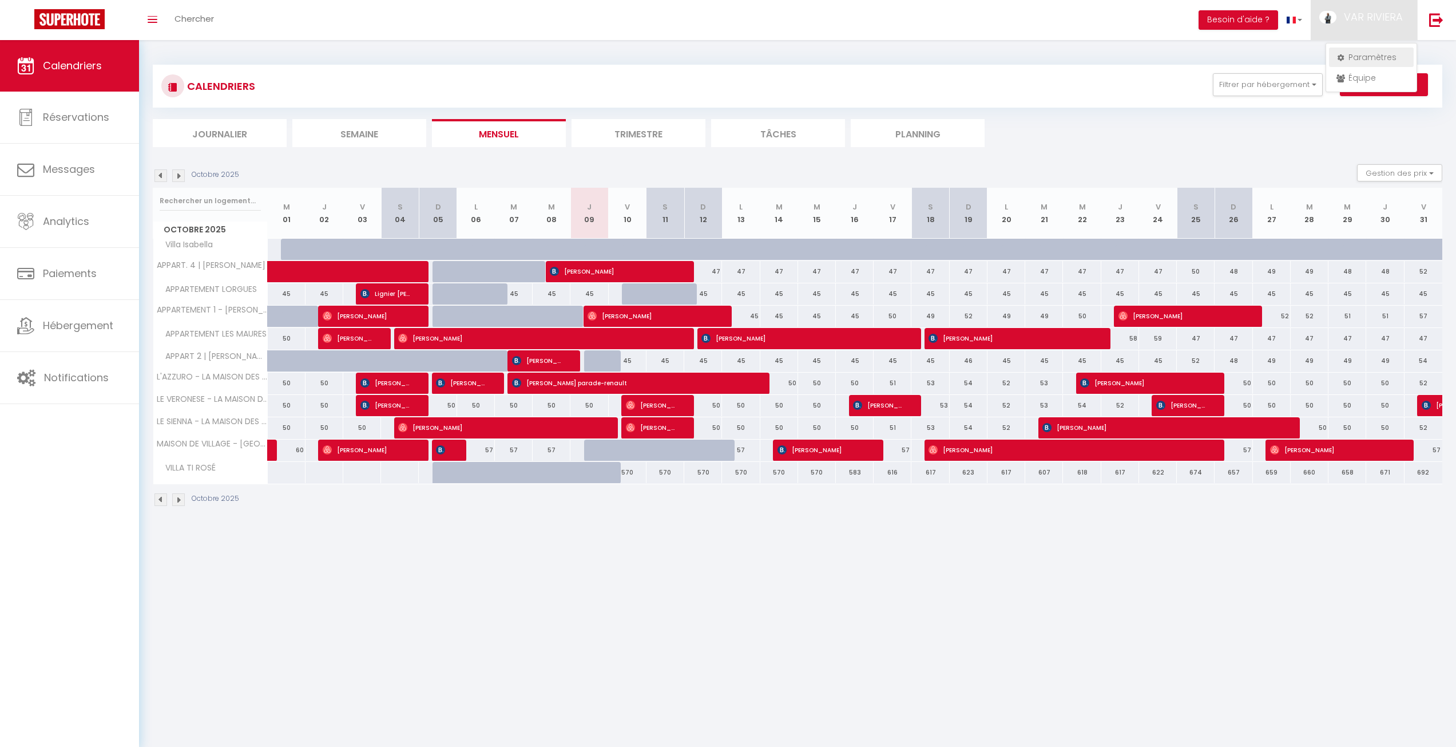 This screenshot has width=1456, height=747. What do you see at coordinates (400, 213) in the screenshot?
I see `th: 04` at bounding box center [400, 213].